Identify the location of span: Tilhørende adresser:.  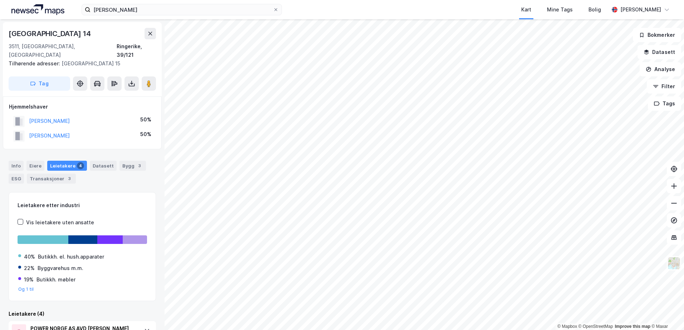
(35, 63).